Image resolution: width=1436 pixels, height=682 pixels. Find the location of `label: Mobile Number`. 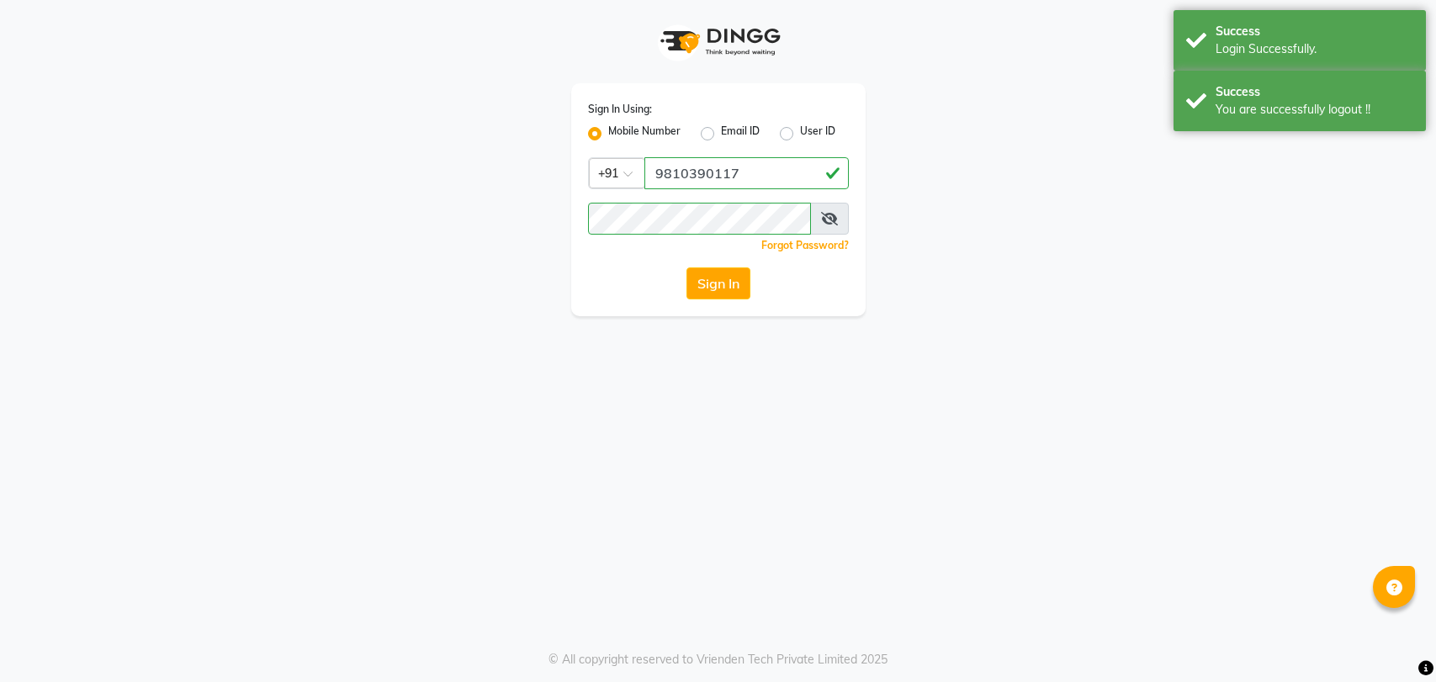

label: Mobile Number is located at coordinates (645, 134).